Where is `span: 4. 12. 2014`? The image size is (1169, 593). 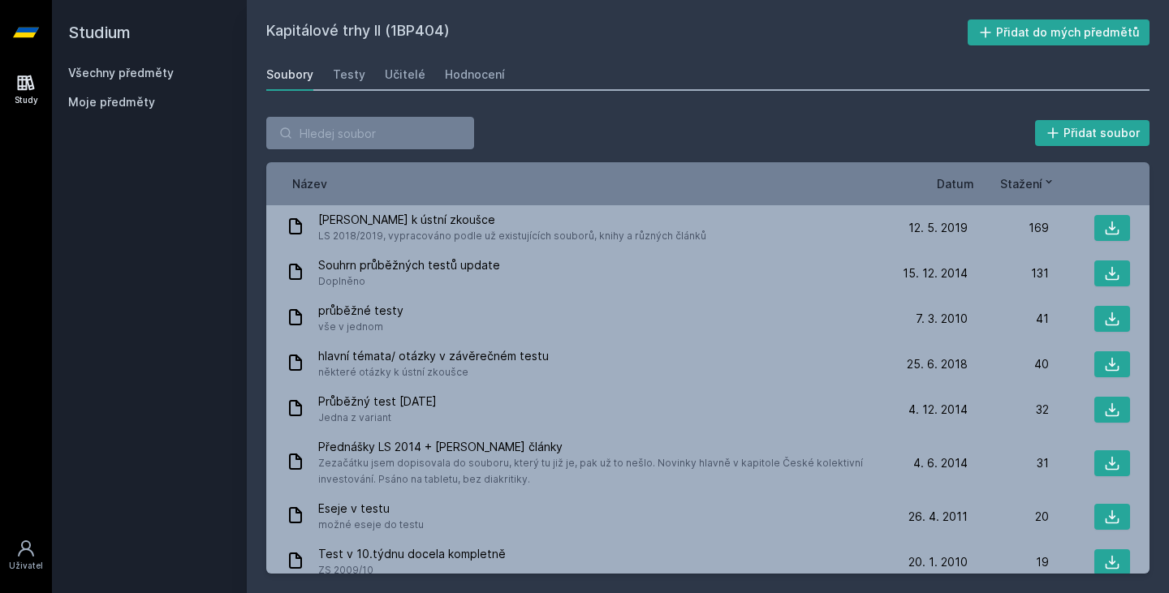
span: 4. 12. 2014 is located at coordinates (937, 410).